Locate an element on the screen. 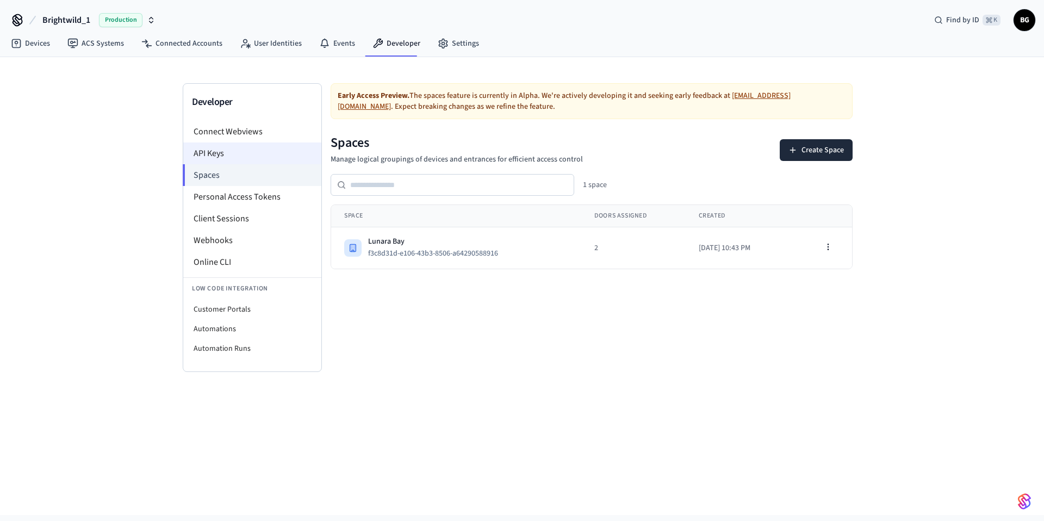 This screenshot has height=521, width=1044. li: Online CLI is located at coordinates (252, 262).